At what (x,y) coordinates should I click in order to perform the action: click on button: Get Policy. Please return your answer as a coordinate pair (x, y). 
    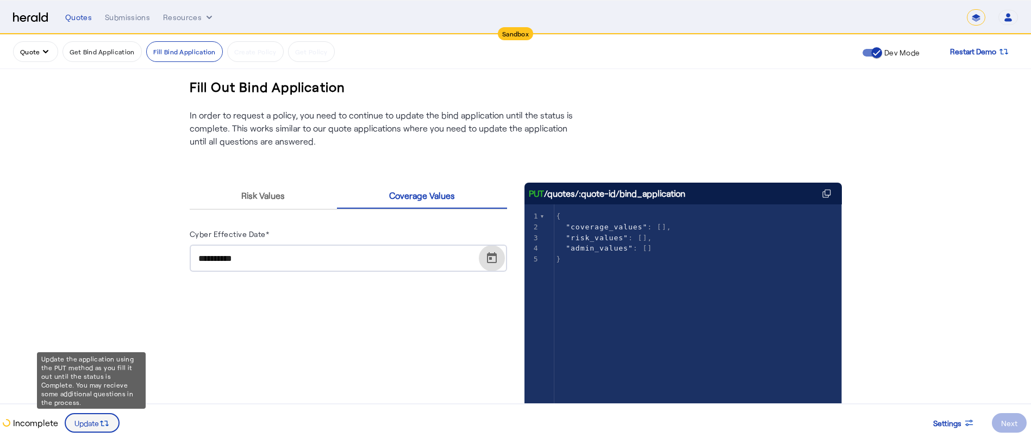
    Looking at the image, I should click on (311, 52).